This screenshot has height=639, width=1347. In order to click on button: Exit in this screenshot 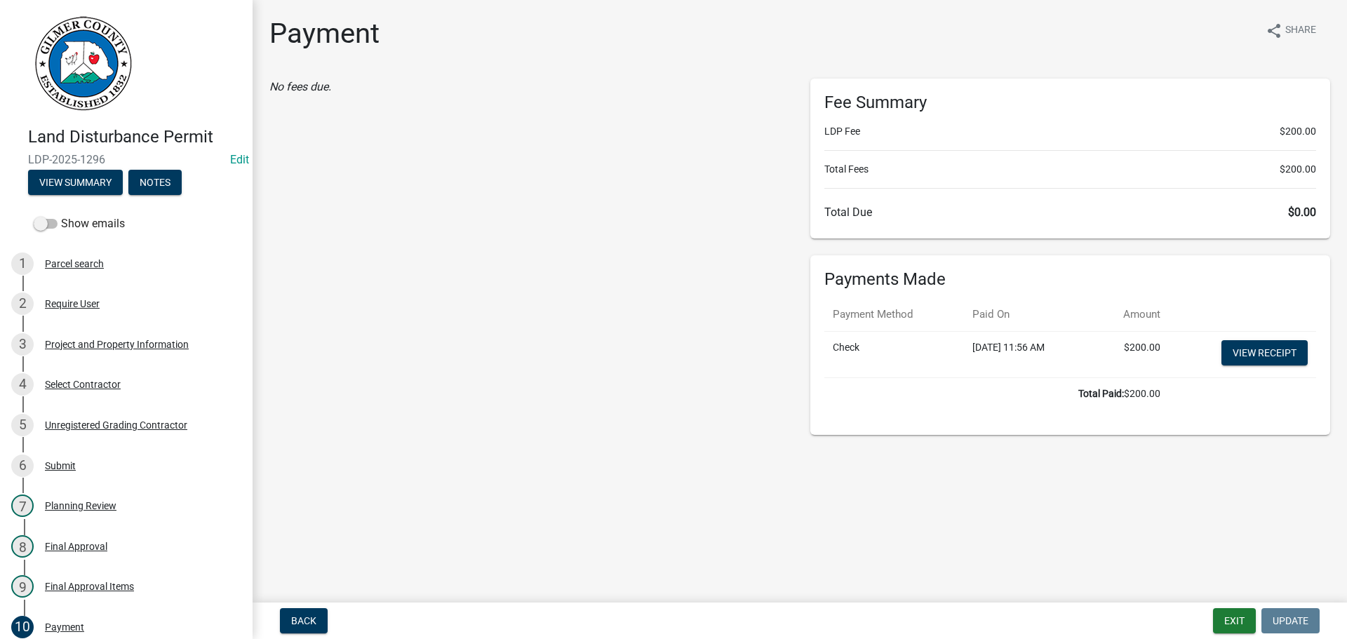, I will do `click(1234, 621)`.